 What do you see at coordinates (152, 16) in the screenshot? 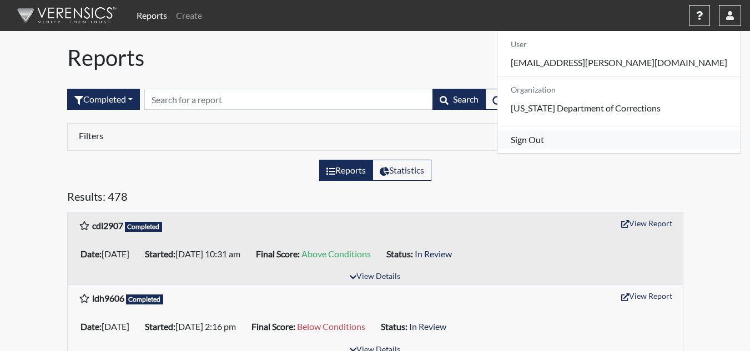
I see `a: Reports` at bounding box center [152, 16].